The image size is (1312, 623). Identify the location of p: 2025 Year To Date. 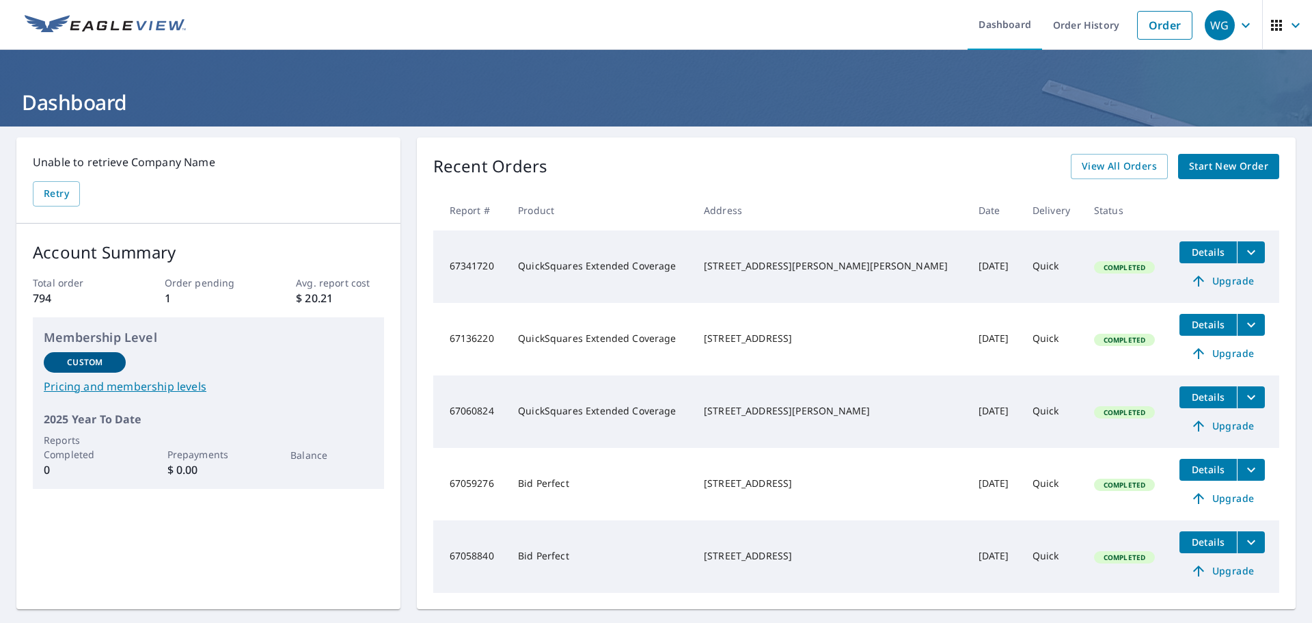
(208, 419).